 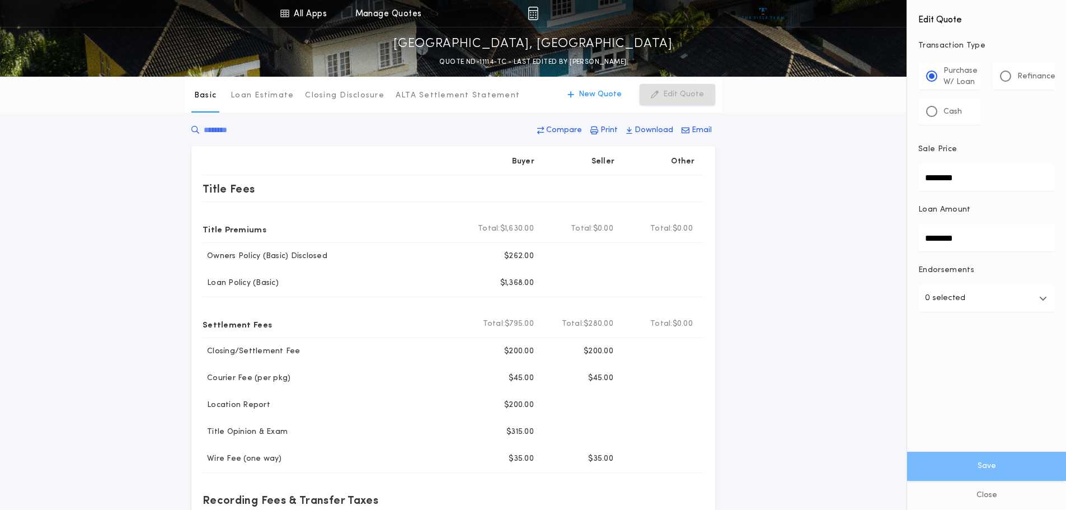 What do you see at coordinates (600, 95) in the screenshot?
I see `p: New Quote` at bounding box center [600, 95].